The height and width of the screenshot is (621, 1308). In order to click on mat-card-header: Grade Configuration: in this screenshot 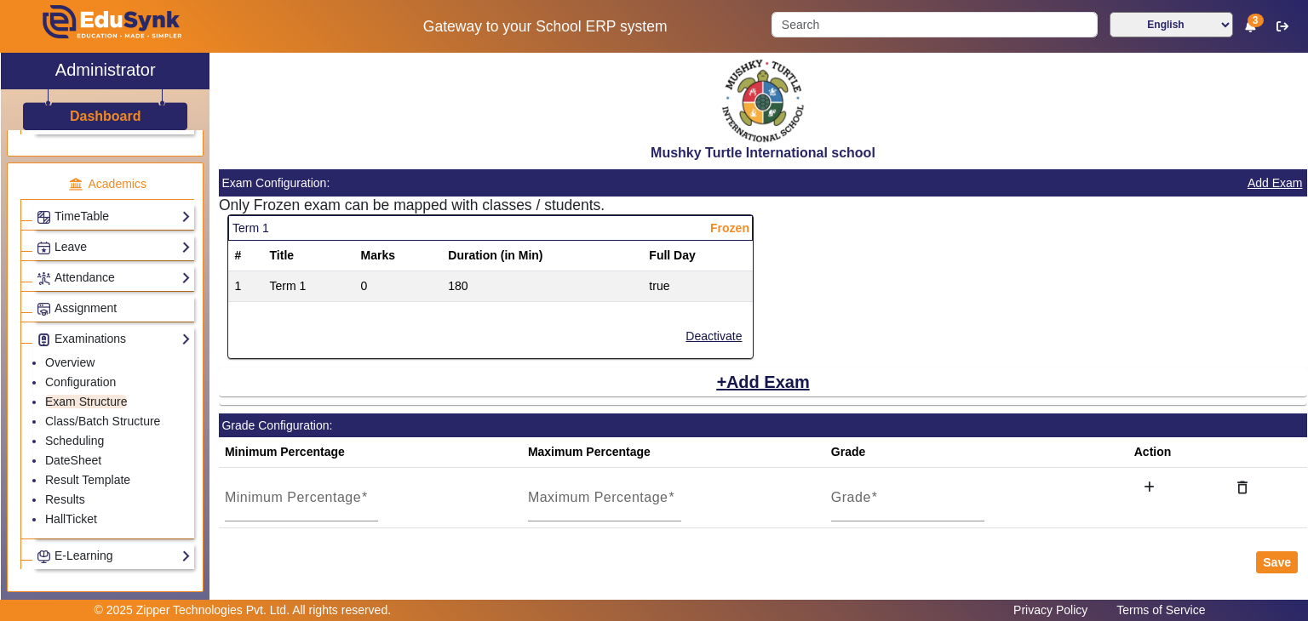, I will do `click(763, 426)`.